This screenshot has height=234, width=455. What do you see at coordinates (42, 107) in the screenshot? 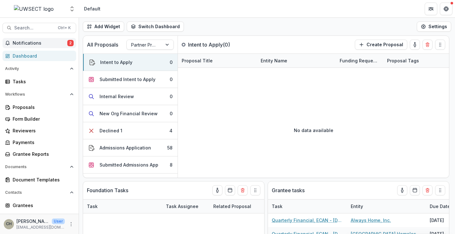
I see `div: Proposals` at bounding box center [42, 107].